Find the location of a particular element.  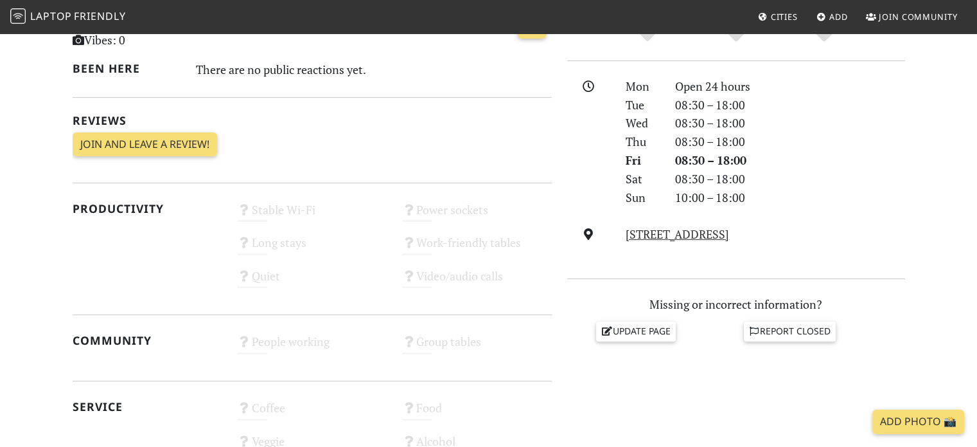

div: Stable Wi-Fi is located at coordinates (312, 215).